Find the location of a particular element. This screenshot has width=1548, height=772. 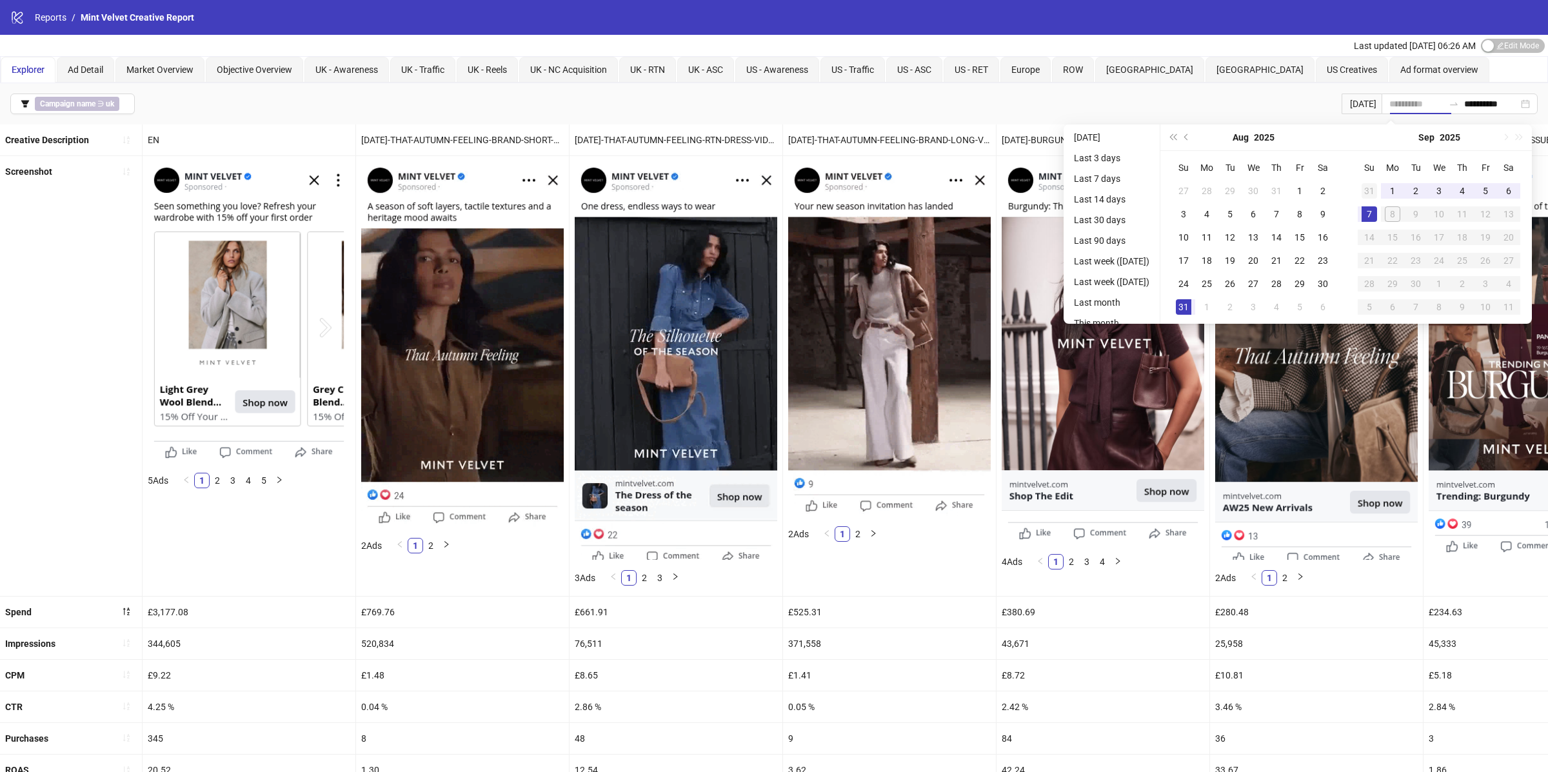

span: US - ASC is located at coordinates (914, 70).